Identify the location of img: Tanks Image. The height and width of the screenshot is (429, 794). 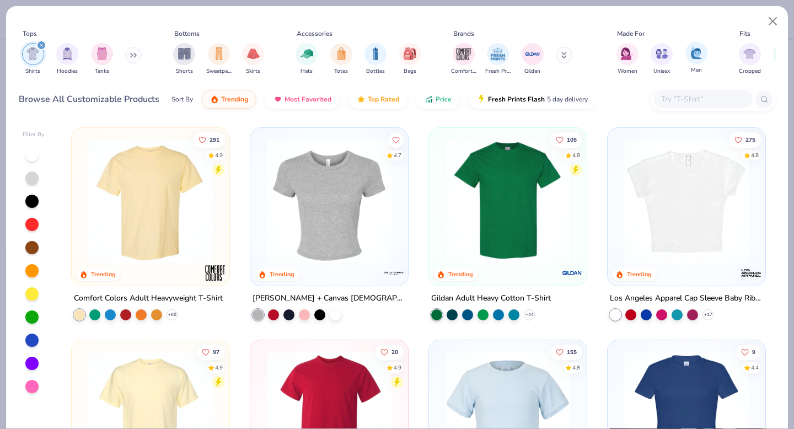
(102, 54).